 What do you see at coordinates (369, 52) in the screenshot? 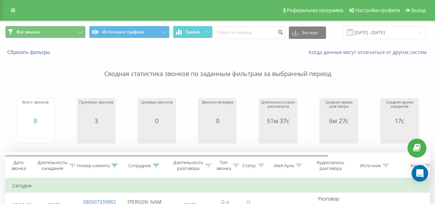
I see `a: Когда данные могут отличаться от других систем` at bounding box center [369, 52].